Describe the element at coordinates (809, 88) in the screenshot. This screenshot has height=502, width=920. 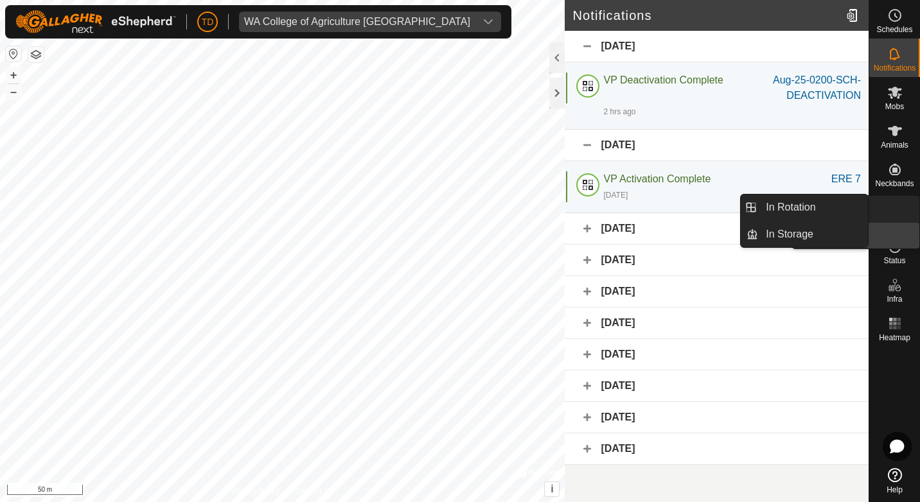
I see `div: Aug-25-0200-SCH-DEACTIVATION` at that location.